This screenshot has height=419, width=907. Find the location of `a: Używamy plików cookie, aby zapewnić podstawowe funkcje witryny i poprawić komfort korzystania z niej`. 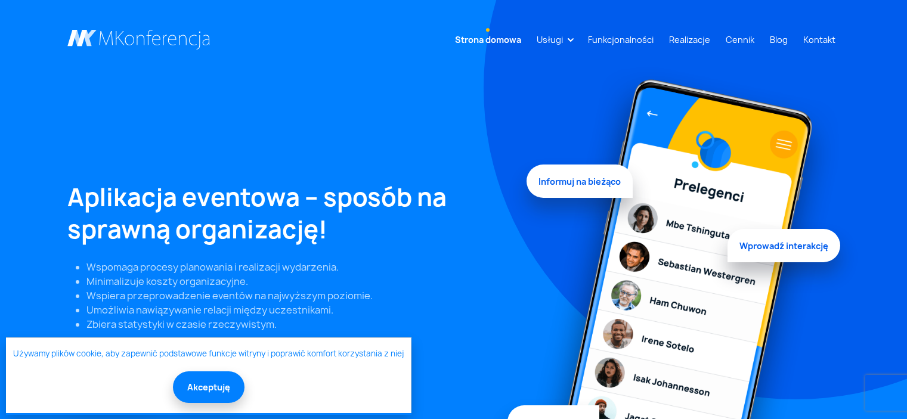

a: Używamy plików cookie, aby zapewnić podstawowe funkcje witryny i poprawić komfort korzystania z niej is located at coordinates (208, 354).